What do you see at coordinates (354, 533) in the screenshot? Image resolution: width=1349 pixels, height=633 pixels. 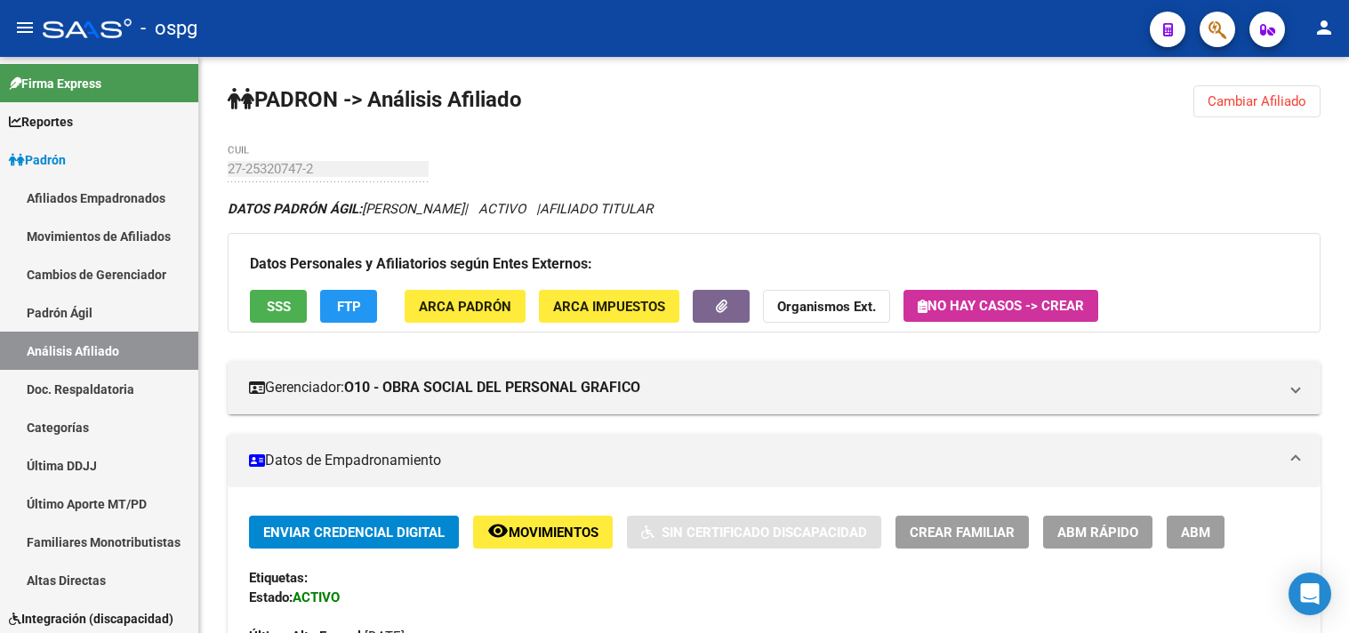 I see `span: Enviar Credencial Digital` at bounding box center [354, 533].